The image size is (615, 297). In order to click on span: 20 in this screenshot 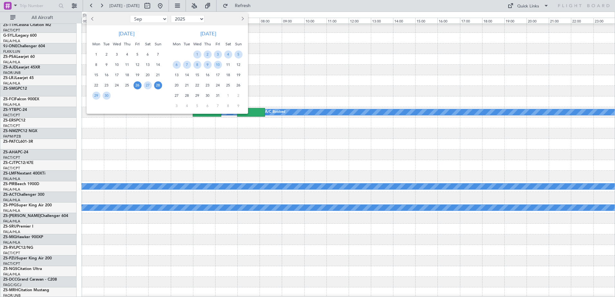, I will do `click(177, 85)`.